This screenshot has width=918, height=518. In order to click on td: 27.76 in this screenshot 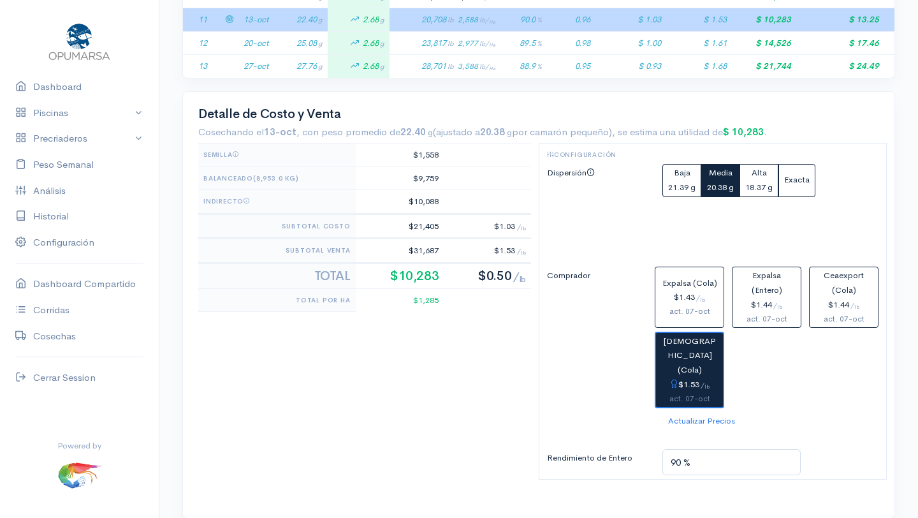, I will do `click(302, 66)`.